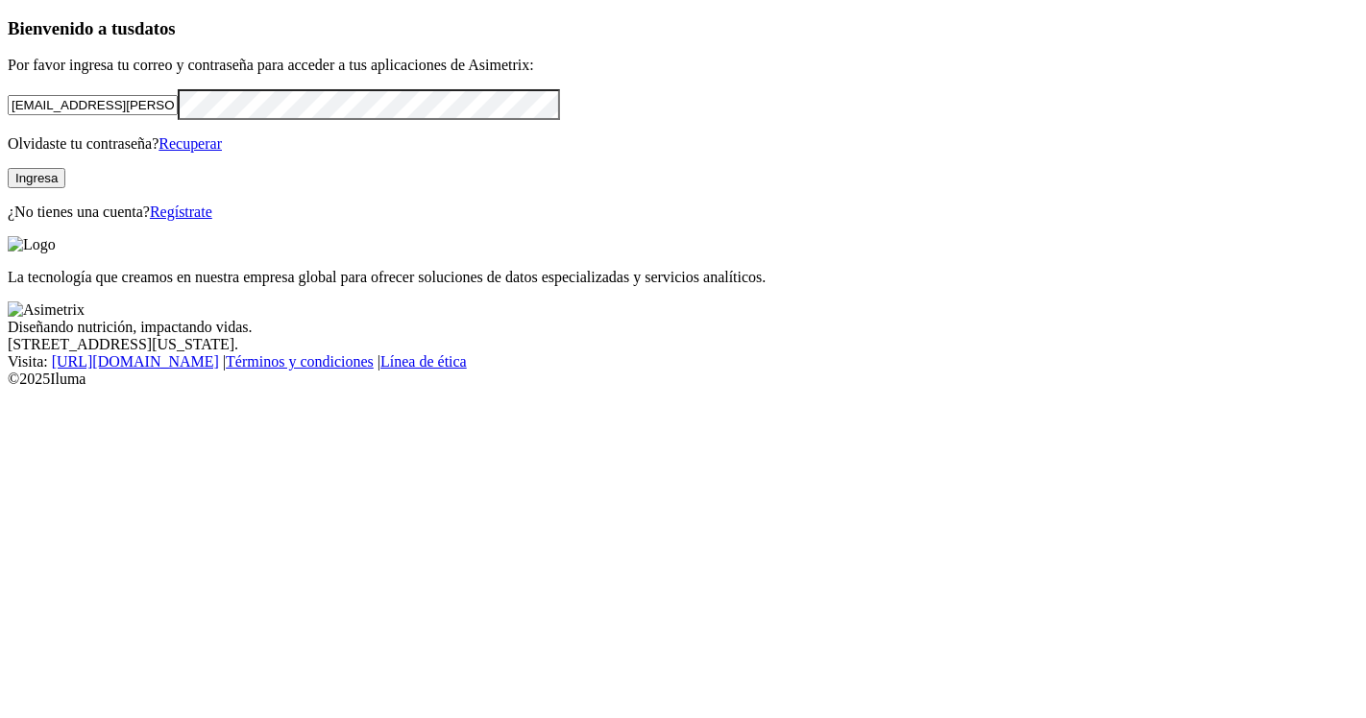 The image size is (1366, 718). Describe the element at coordinates (683, 29) in the screenshot. I see `h3: Bienvenido a tus` at that location.